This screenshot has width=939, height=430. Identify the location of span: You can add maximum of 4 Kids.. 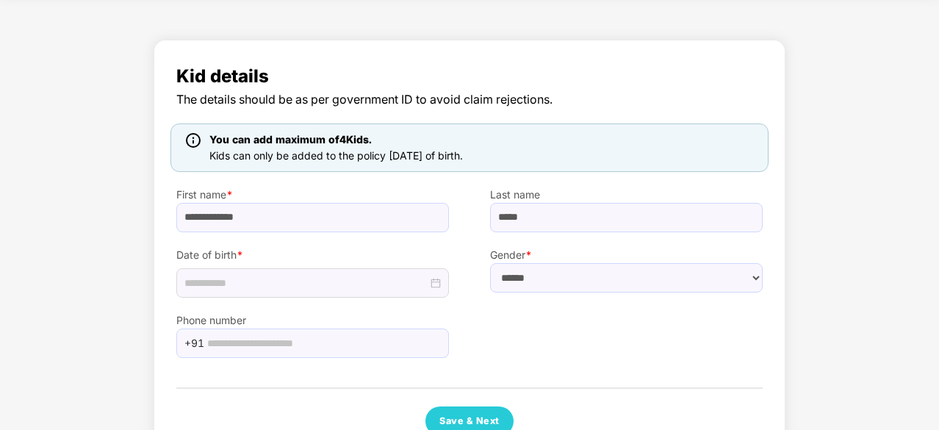
(290, 139).